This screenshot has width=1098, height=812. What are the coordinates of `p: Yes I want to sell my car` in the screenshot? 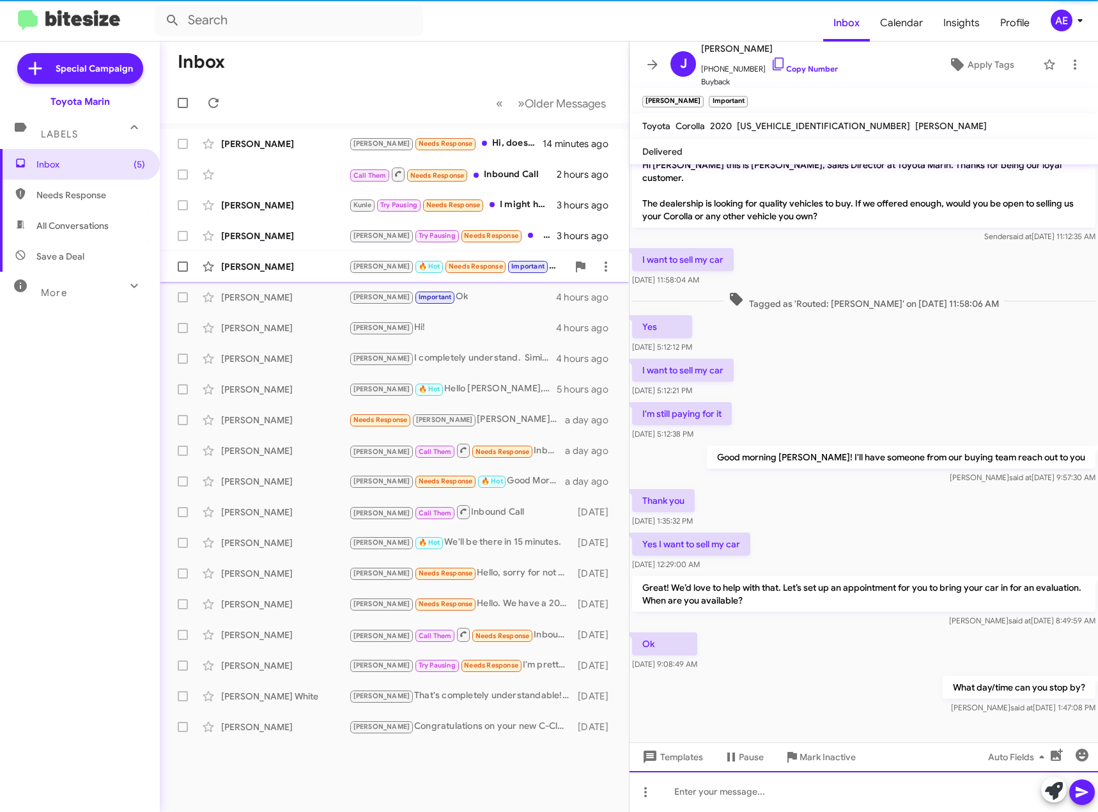 It's located at (691, 544).